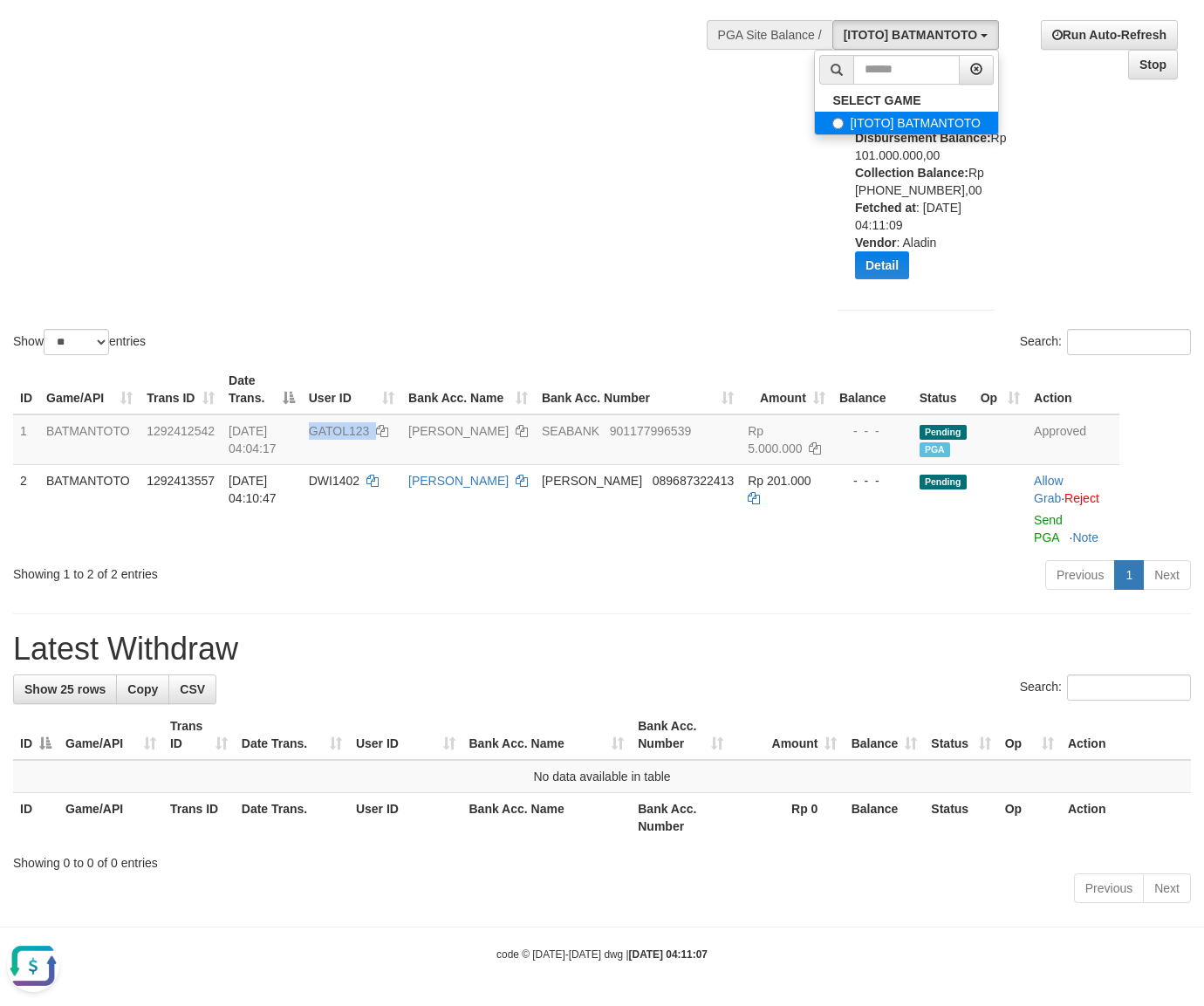 The image size is (1204, 1006). Describe the element at coordinates (602, 649) in the screenshot. I see `h1: Latest Withdraw` at that location.